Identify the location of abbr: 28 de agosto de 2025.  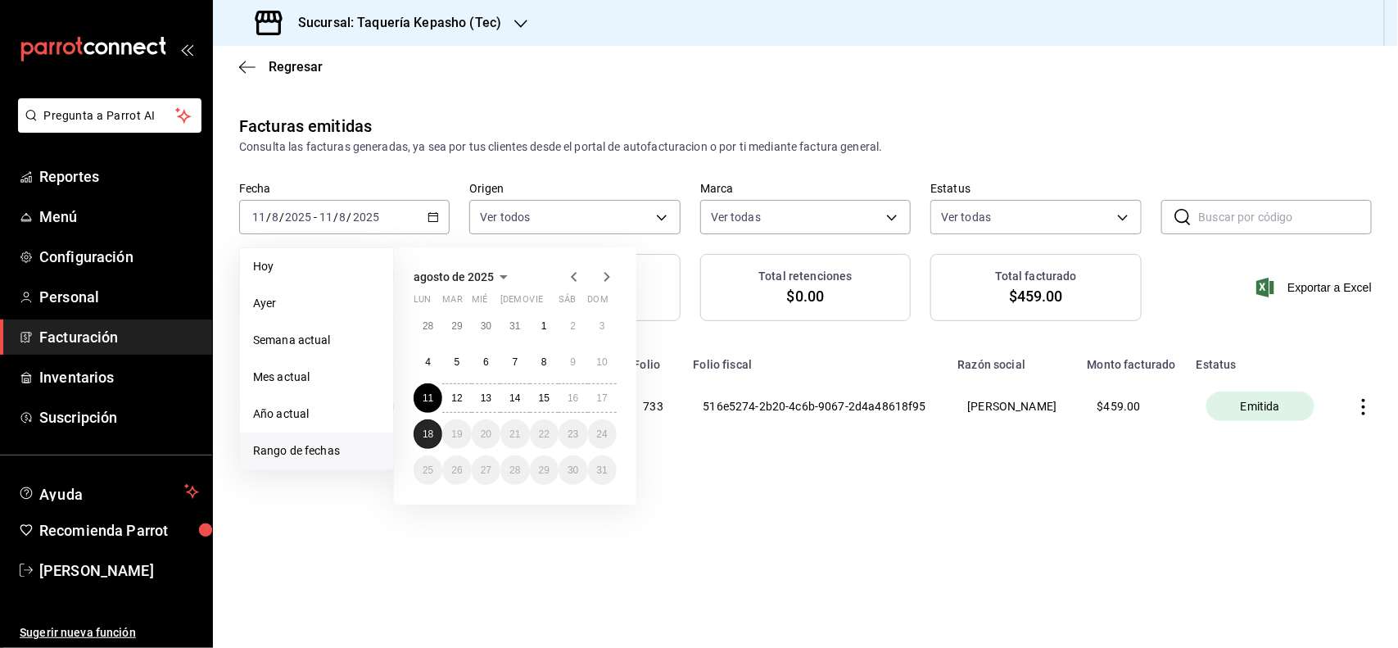
(514, 470).